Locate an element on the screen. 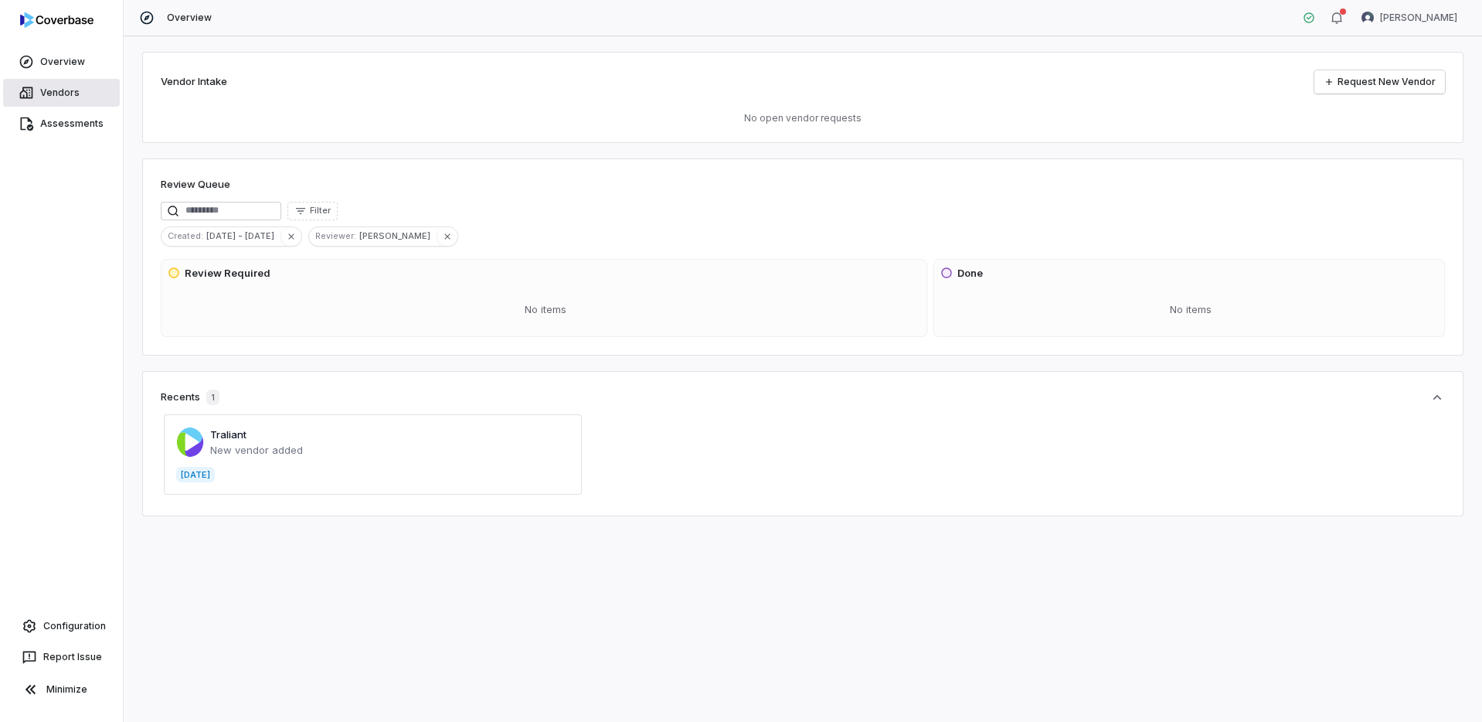 The image size is (1482, 722). a: Traliant is located at coordinates (228, 434).